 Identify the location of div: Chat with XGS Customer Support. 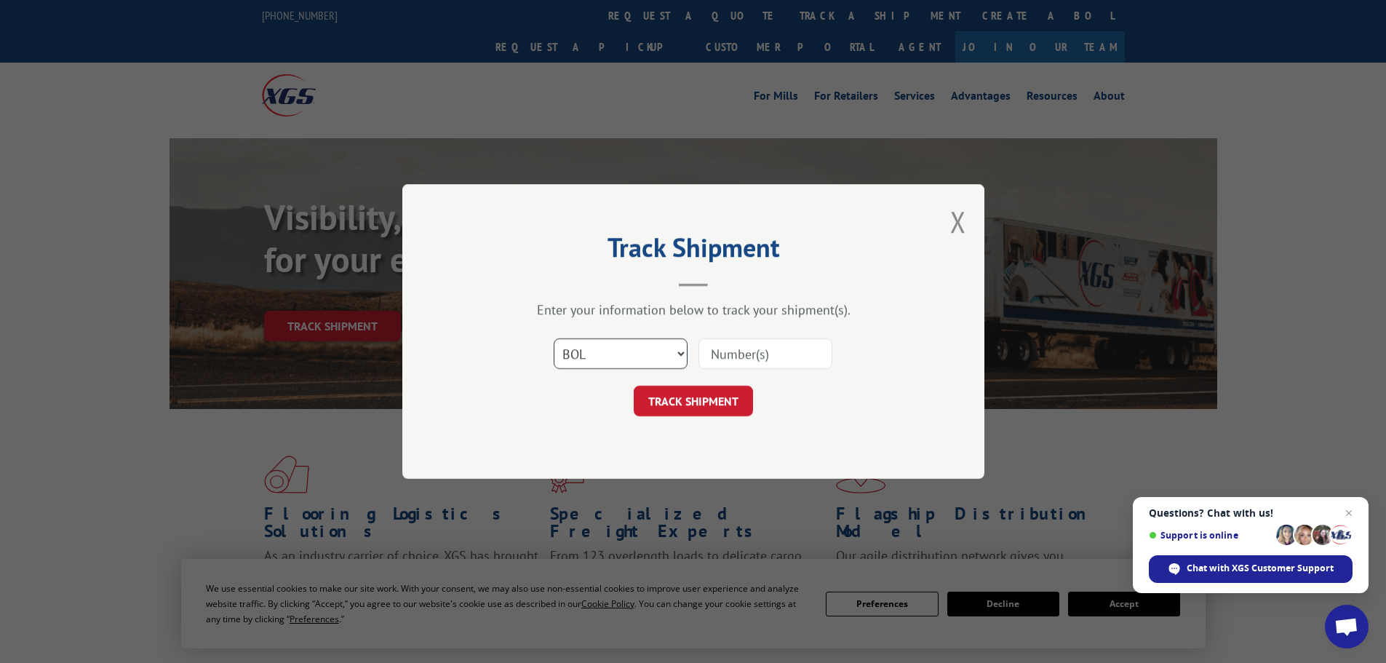
(1251, 569).